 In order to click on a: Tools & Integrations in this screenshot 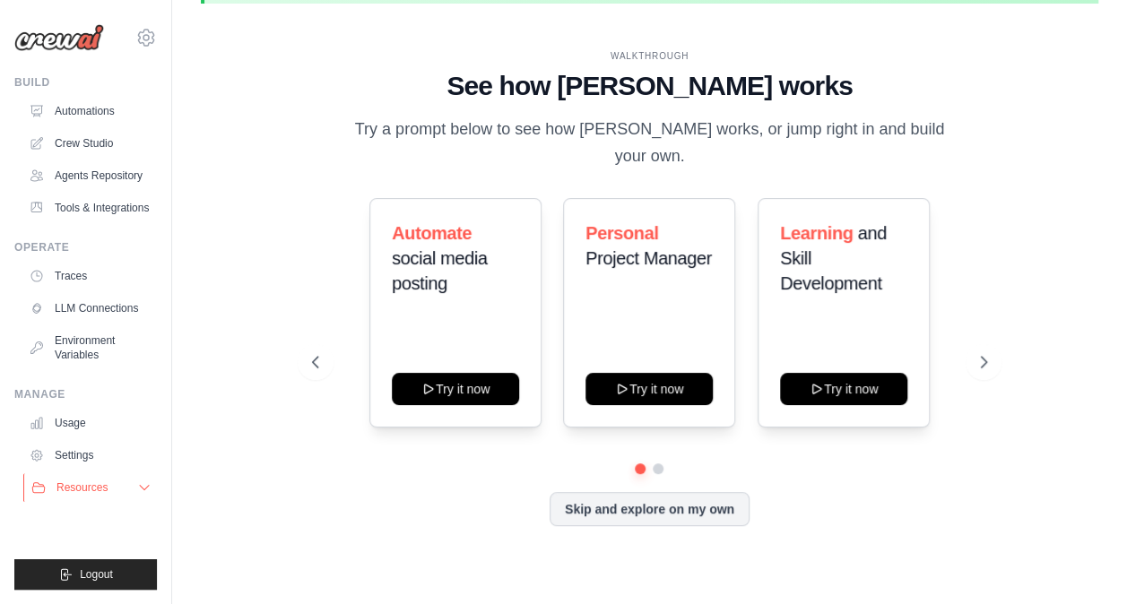, I will do `click(89, 208)`.